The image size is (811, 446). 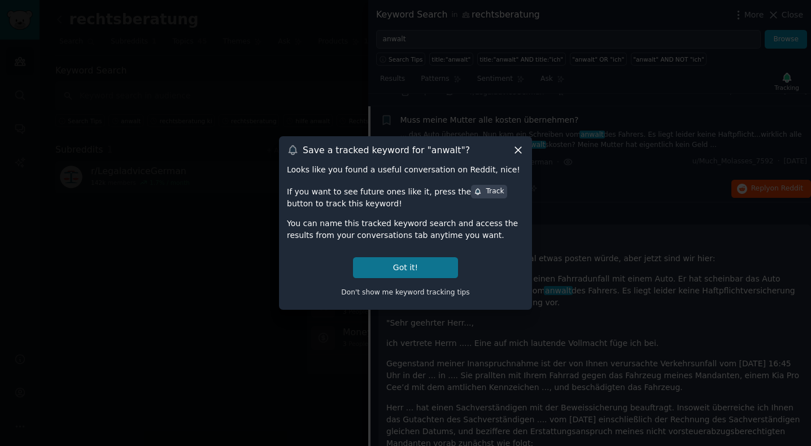 I want to click on div: Looks like you found a useful conversation on Reddit, nice!, so click(x=406, y=170).